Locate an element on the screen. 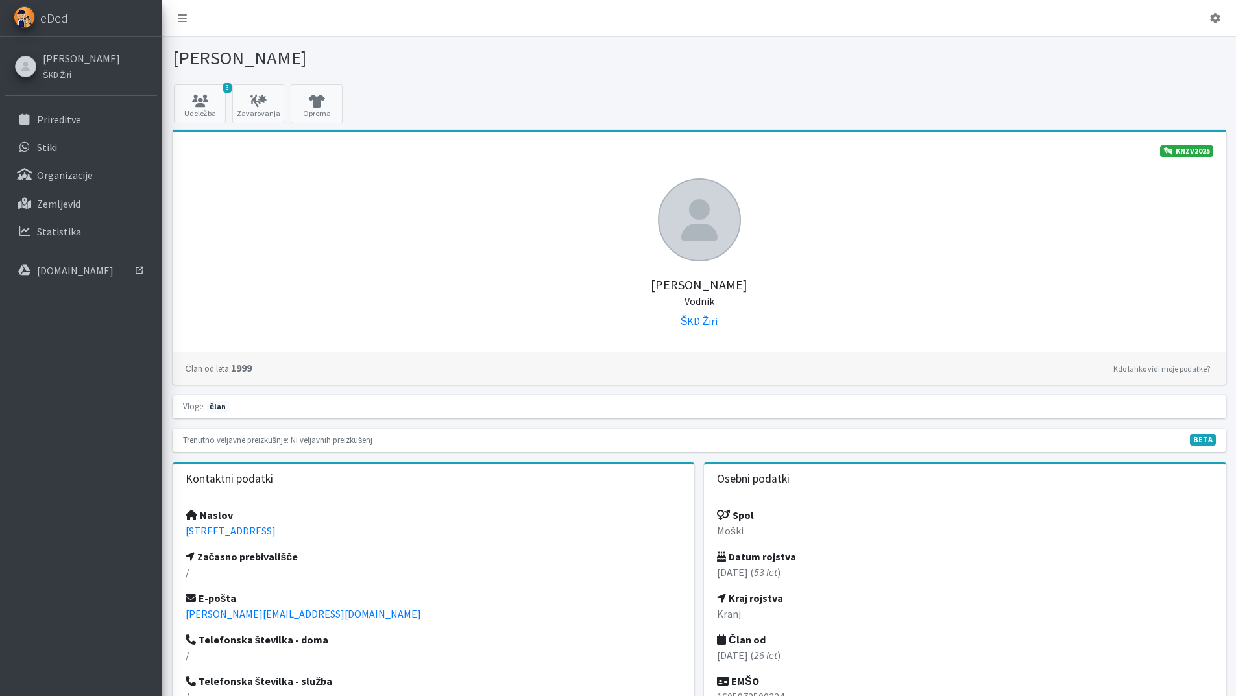 This screenshot has width=1236, height=696. strong: E-pošta is located at coordinates (211, 598).